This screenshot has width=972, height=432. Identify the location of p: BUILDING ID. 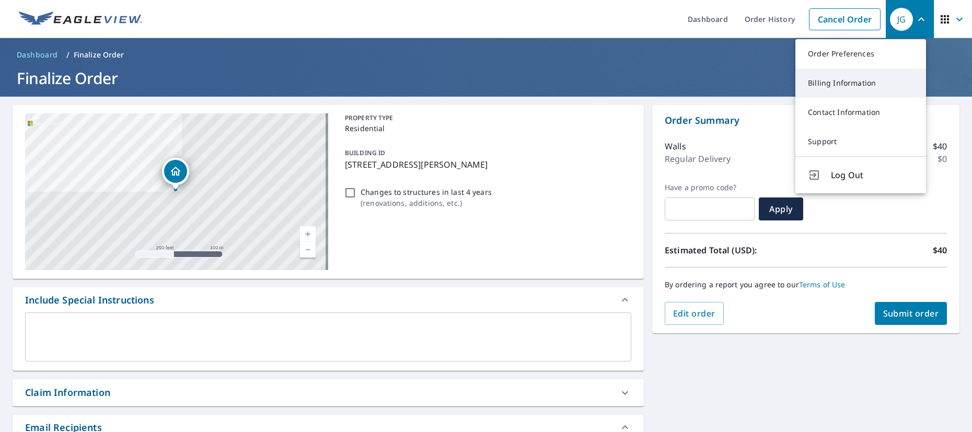
(365, 153).